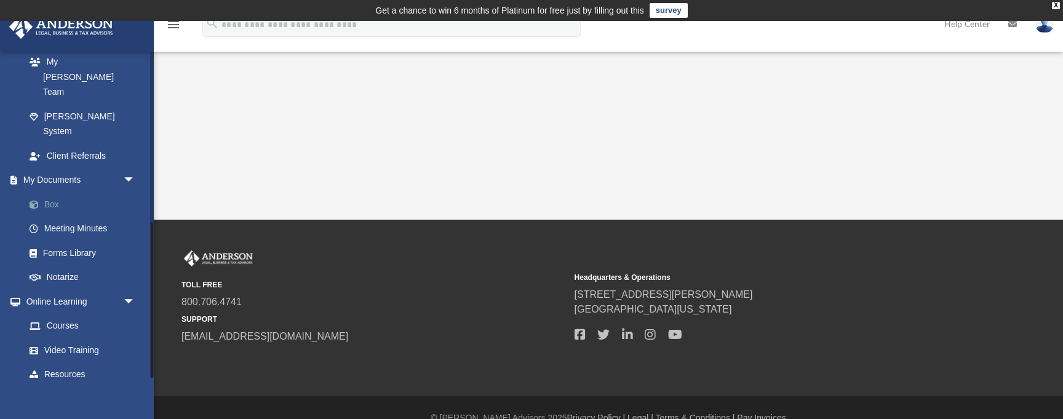 The image size is (1063, 419). Describe the element at coordinates (82, 375) in the screenshot. I see `a: Resources` at that location.